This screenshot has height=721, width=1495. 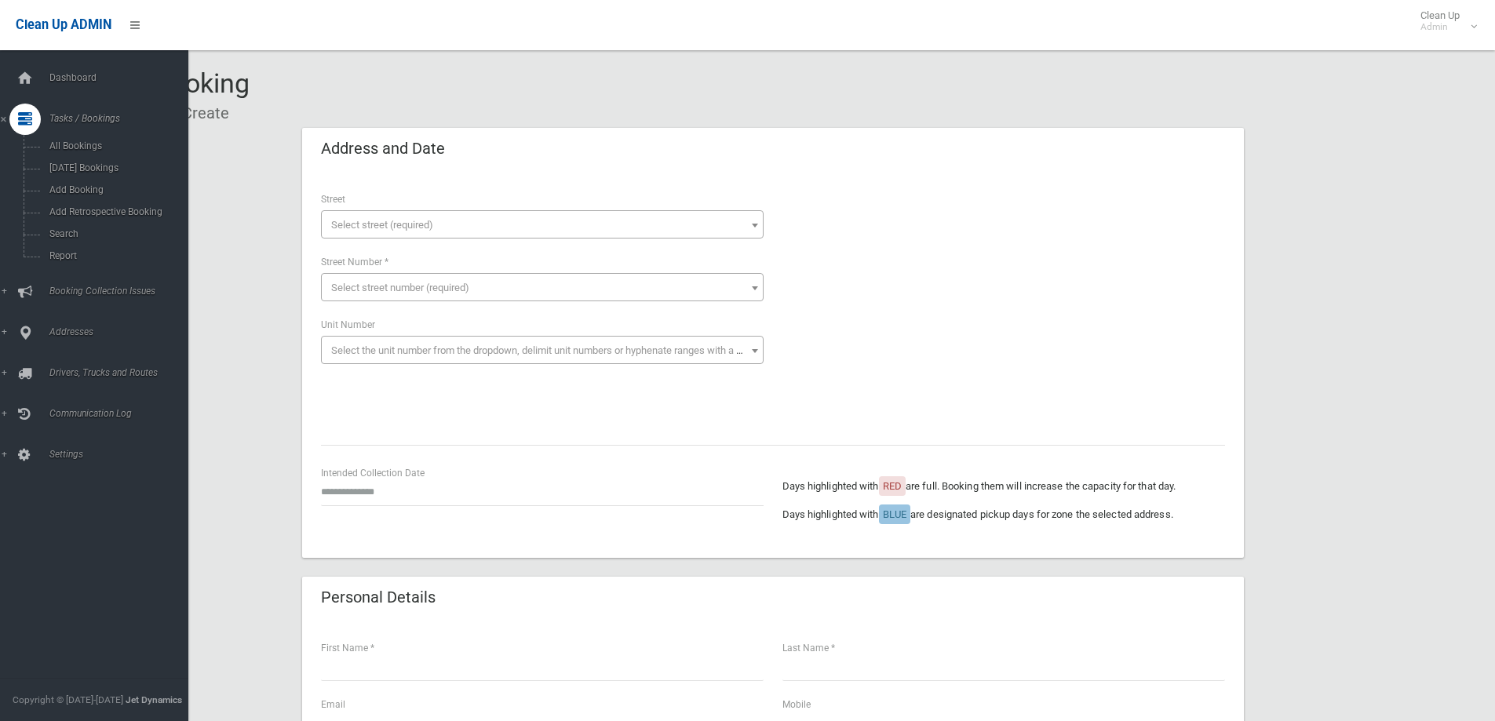 What do you see at coordinates (115, 234) in the screenshot?
I see `span: Search` at bounding box center [115, 234].